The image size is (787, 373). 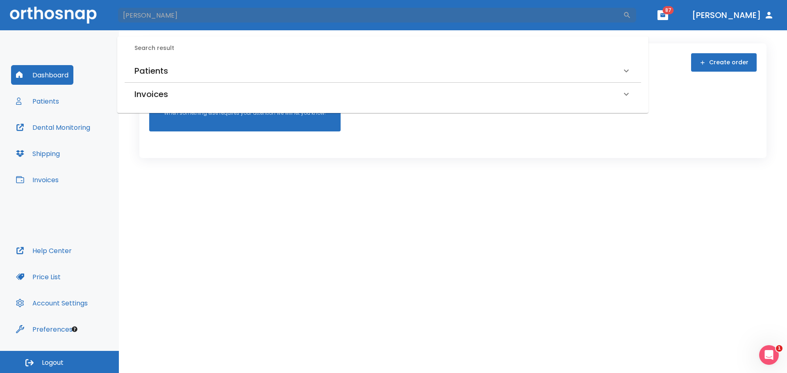 What do you see at coordinates (724, 62) in the screenshot?
I see `button: Create order` at bounding box center [724, 62].